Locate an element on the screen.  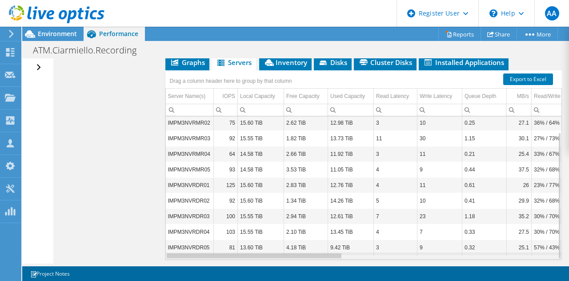
td: Column Free Capacity, Value 2.83 TiB is located at coordinates (306, 185).